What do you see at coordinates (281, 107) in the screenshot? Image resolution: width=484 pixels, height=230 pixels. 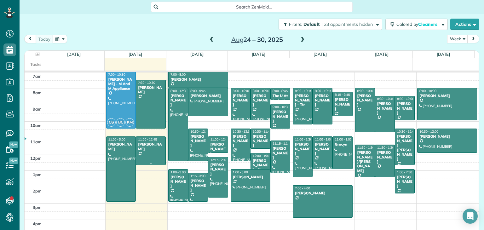 I see `span: 9:00 - 10:30` at bounding box center [281, 107].